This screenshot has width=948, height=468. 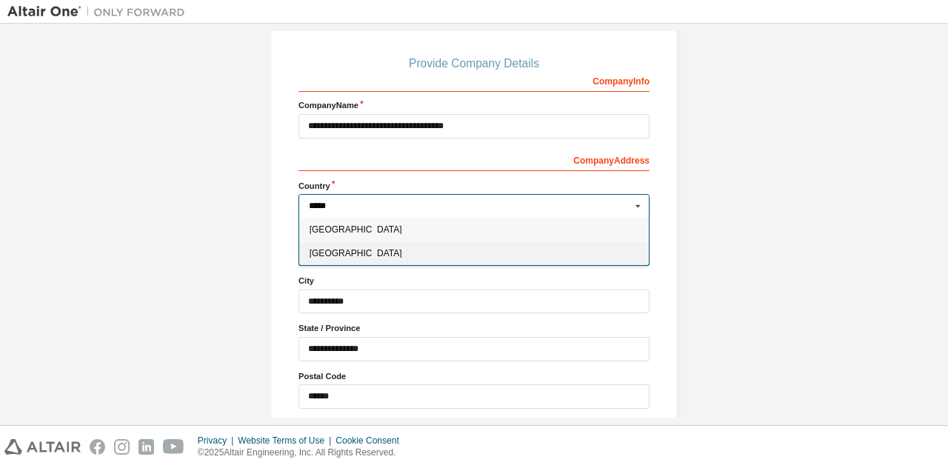 I want to click on div: Company Info, so click(x=474, y=80).